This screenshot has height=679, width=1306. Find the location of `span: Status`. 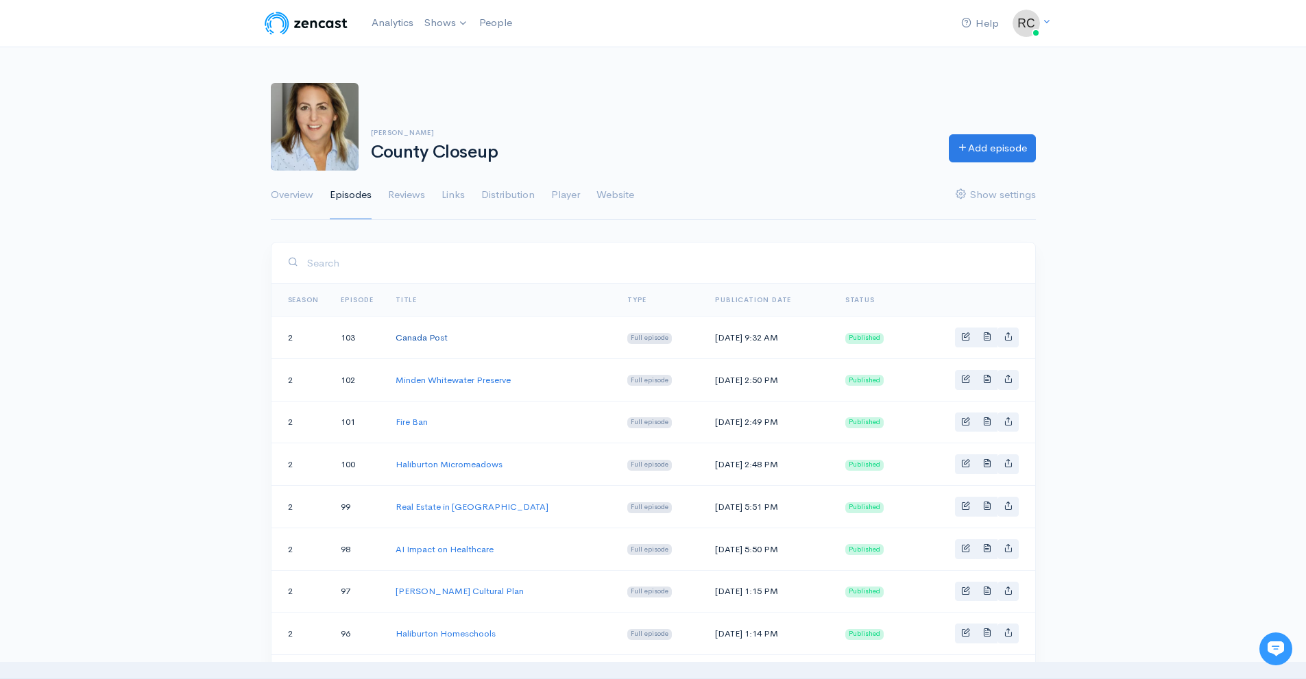

span: Status is located at coordinates (860, 300).